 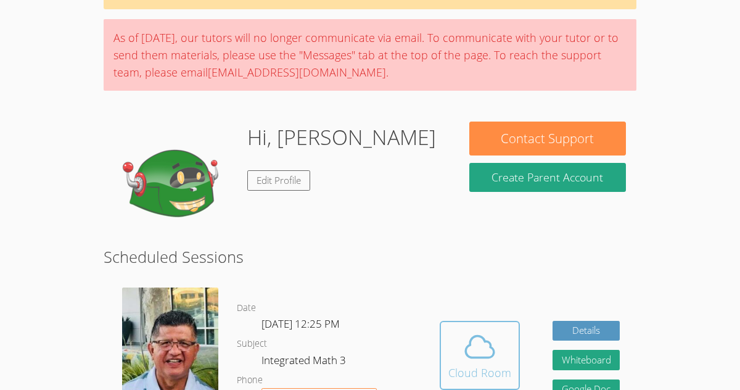 What do you see at coordinates (370, 256) in the screenshot?
I see `h2: Scheduled Sessions` at bounding box center [370, 256].